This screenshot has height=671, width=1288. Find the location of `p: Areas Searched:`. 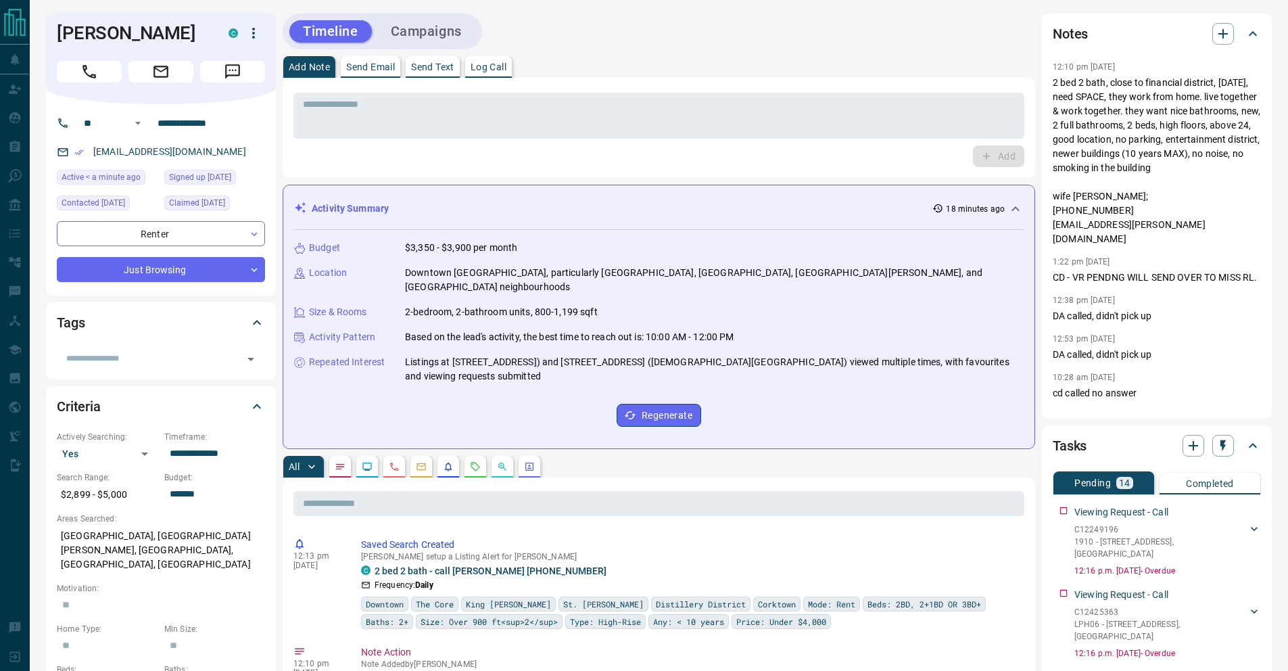

p: Areas Searched: is located at coordinates (161, 519).